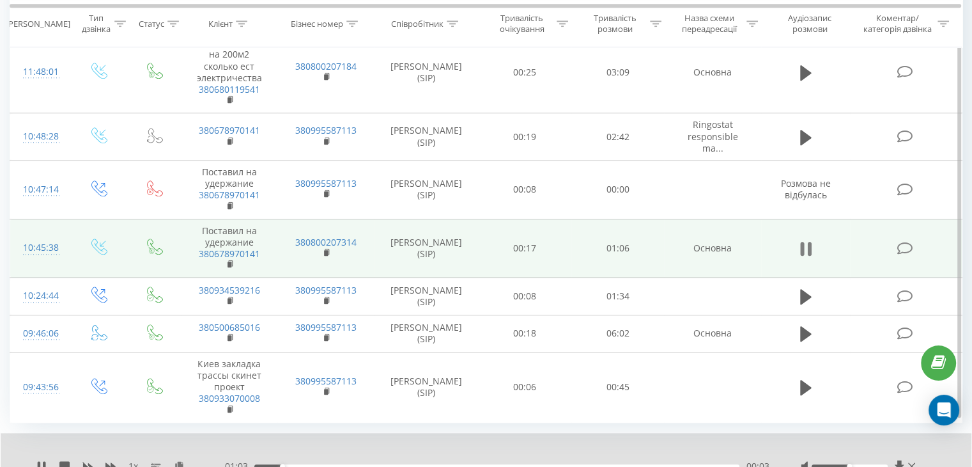 The image size is (972, 467). Describe the element at coordinates (40, 189) in the screenshot. I see `div: 10:47:14` at that location.